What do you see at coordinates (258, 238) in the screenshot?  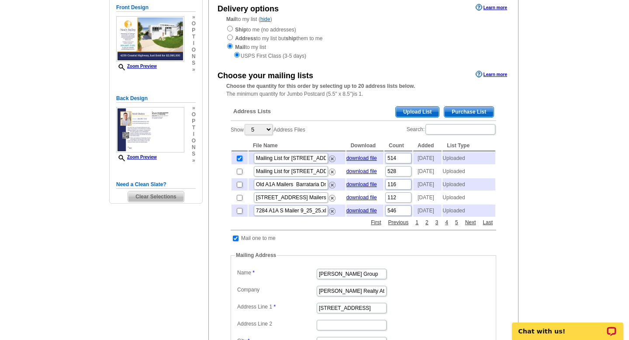 I see `td: Mail one to me` at bounding box center [258, 238].